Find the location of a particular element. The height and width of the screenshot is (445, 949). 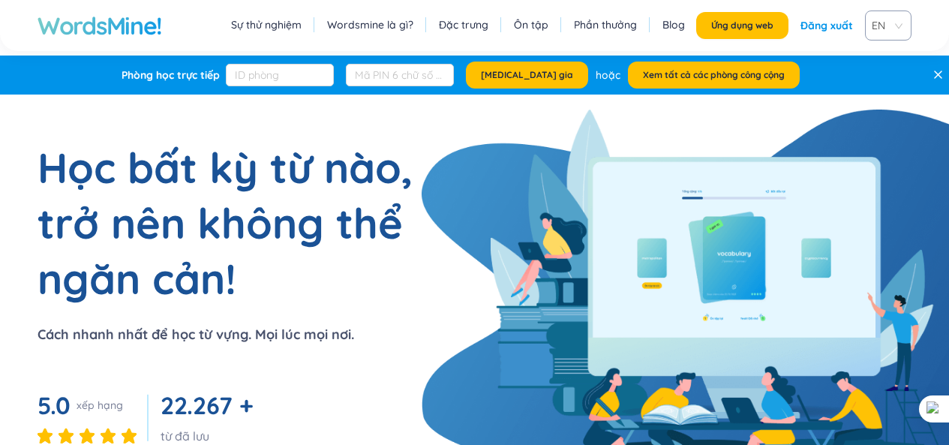

a: Blog is located at coordinates (673, 25).